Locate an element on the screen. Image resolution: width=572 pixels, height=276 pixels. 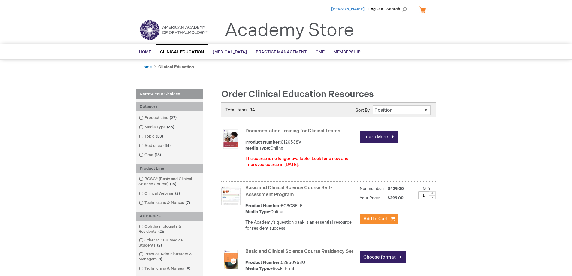
strong: Narrow Your Choices is located at coordinates (170, 94).